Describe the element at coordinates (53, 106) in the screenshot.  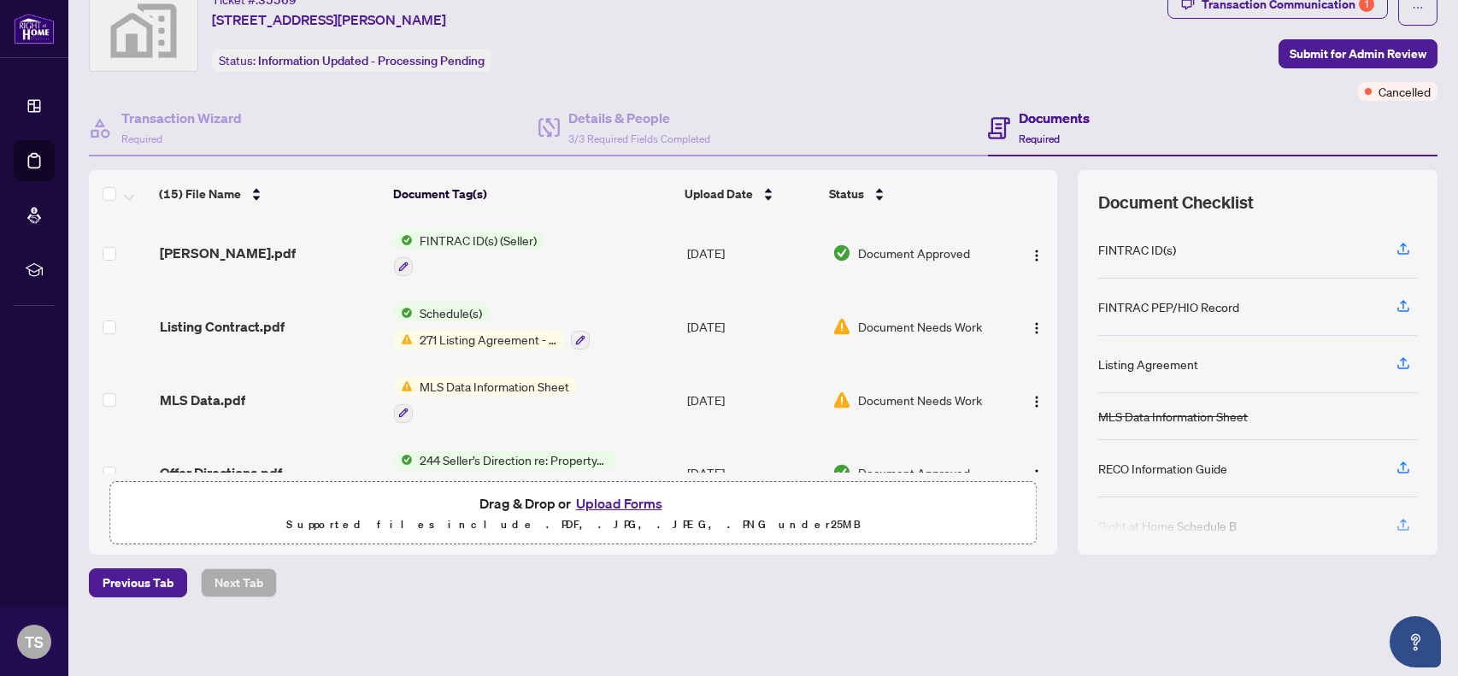
I see `img: tab_domain_overview_orange.svg` at that location.